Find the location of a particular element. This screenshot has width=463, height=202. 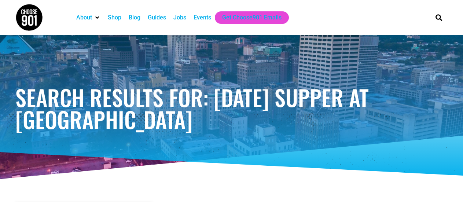

div: Blog is located at coordinates (135, 18).